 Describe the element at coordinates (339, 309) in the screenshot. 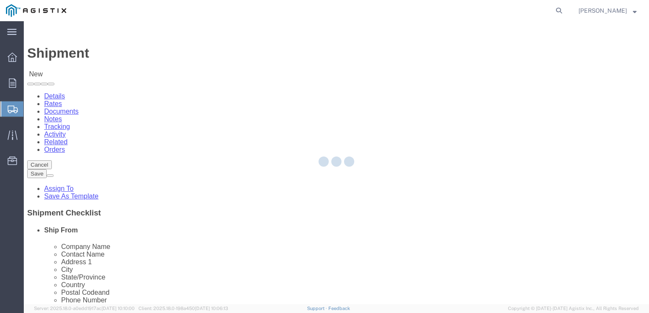

I see `a: Feedback` at that location.